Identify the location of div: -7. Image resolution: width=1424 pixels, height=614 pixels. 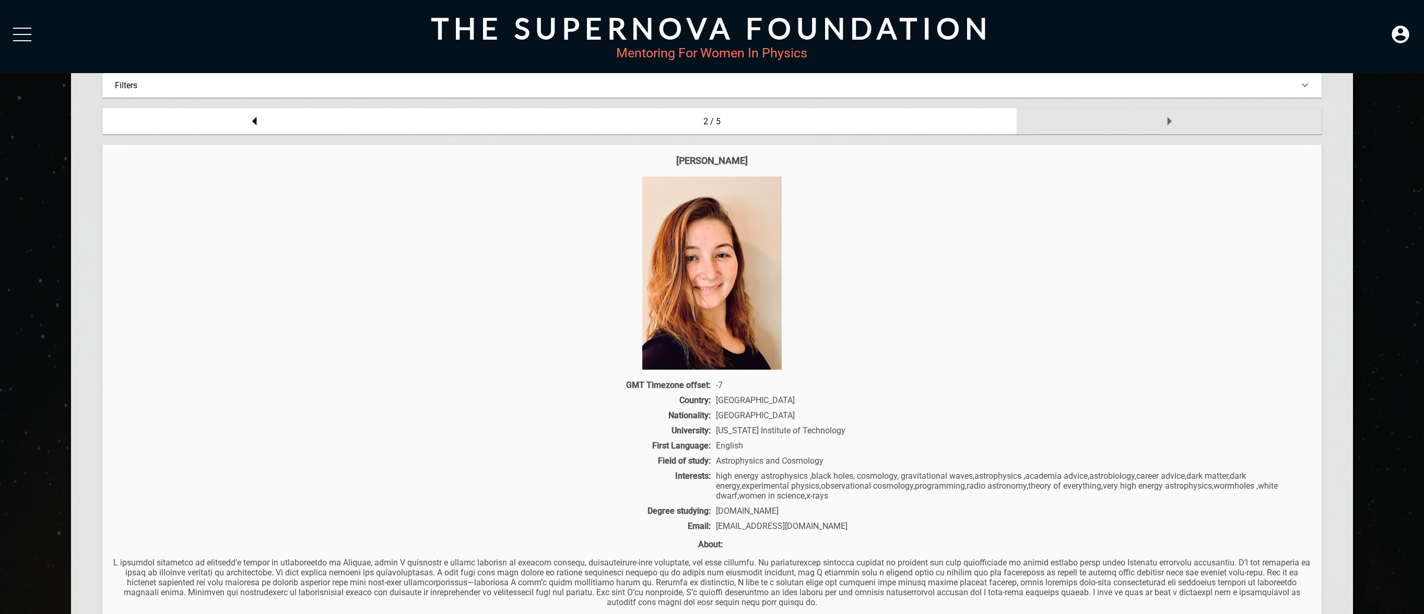
(1012, 385).